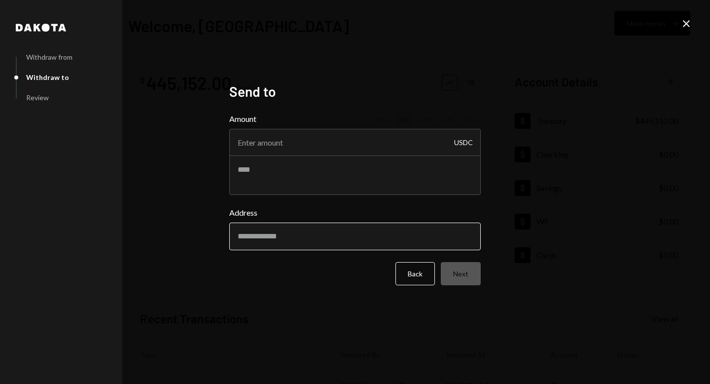 This screenshot has width=710, height=384. Describe the element at coordinates (463, 142) in the screenshot. I see `div: USDC` at that location.